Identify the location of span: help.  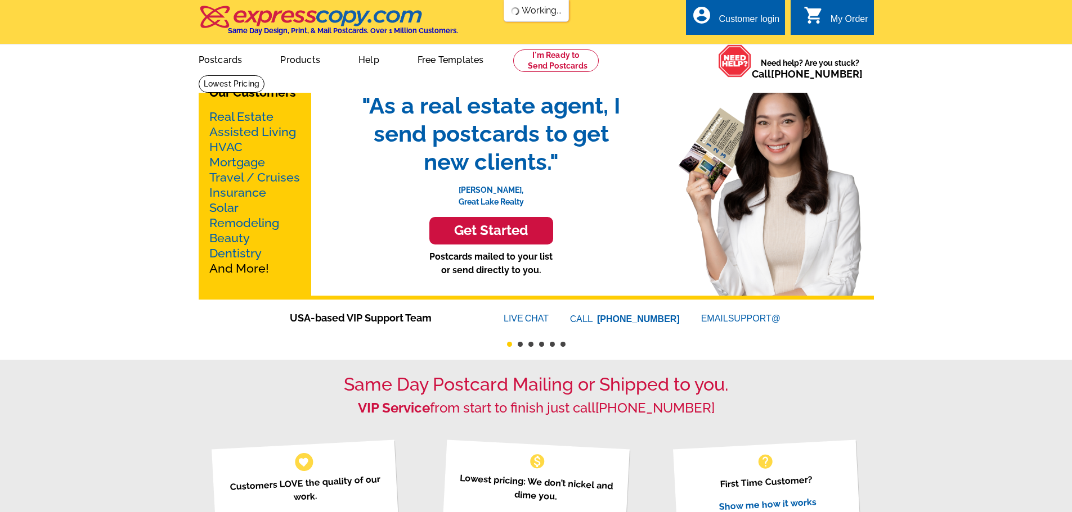
(765, 462).